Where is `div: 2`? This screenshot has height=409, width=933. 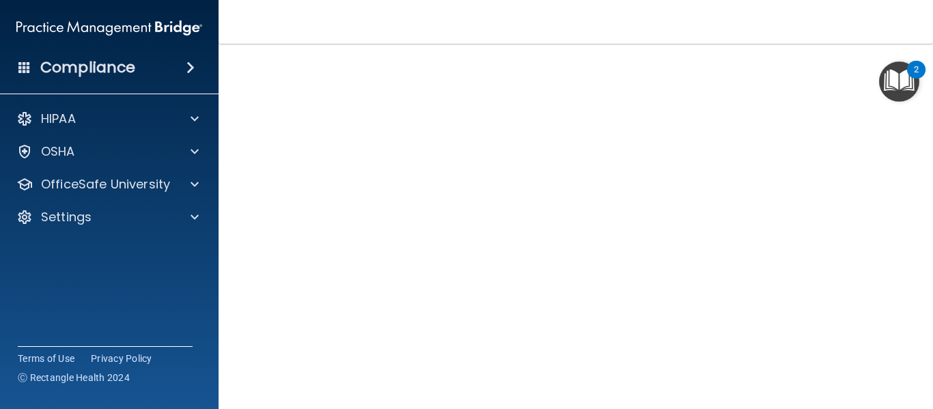
div: 2 is located at coordinates (916, 79).